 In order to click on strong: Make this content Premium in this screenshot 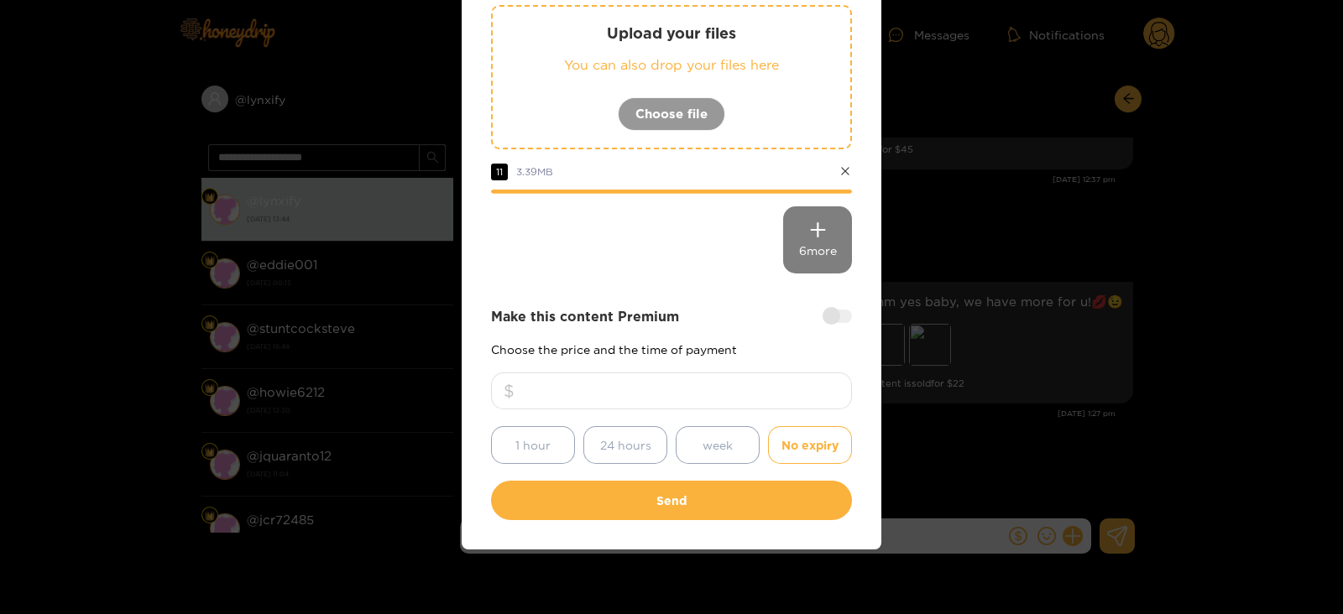, I will do `click(585, 316)`.